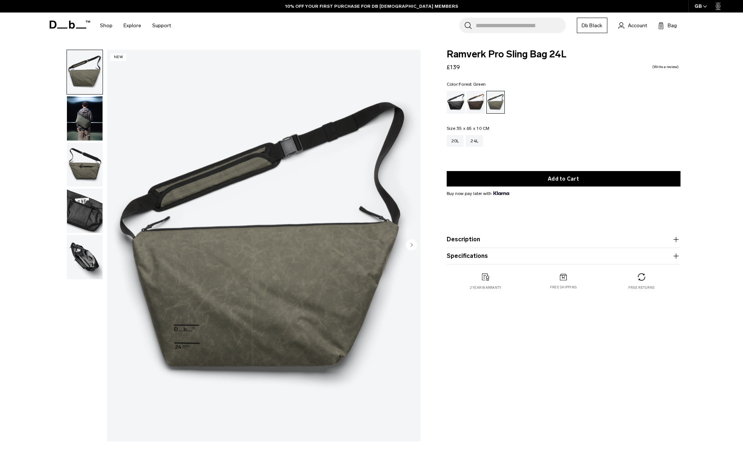  What do you see at coordinates (564, 54) in the screenshot?
I see `span: Ramverk Pro Sling Bag 24L` at bounding box center [564, 54].